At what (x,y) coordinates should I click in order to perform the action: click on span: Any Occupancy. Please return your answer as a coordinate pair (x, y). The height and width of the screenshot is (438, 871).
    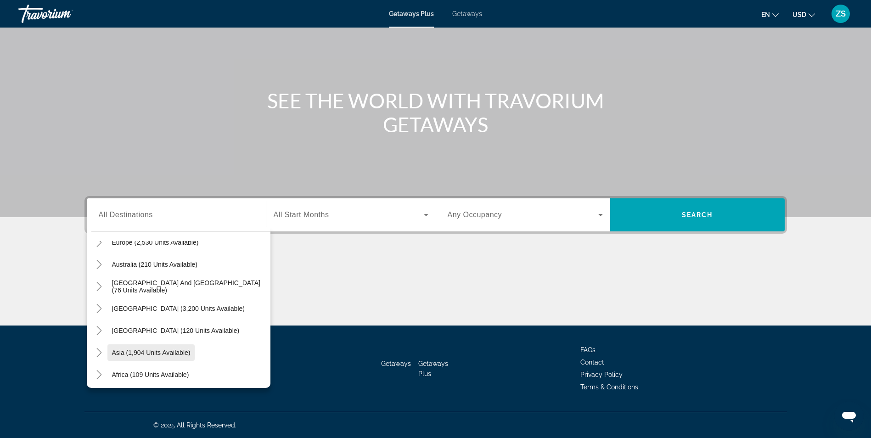
    Looking at the image, I should click on (475, 214).